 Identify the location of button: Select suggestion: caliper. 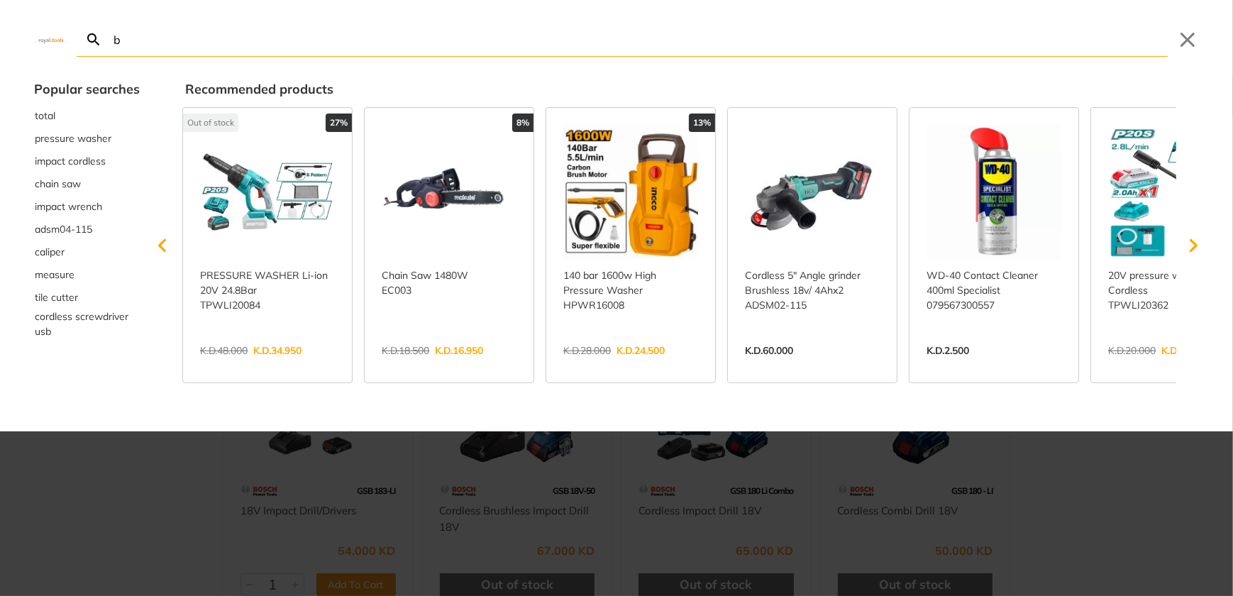
(87, 252).